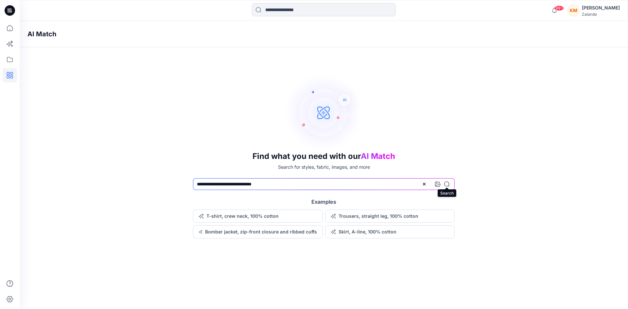 This screenshot has width=628, height=309. Describe the element at coordinates (390, 232) in the screenshot. I see `button: Skirt, A-line, 100% cotton` at that location.